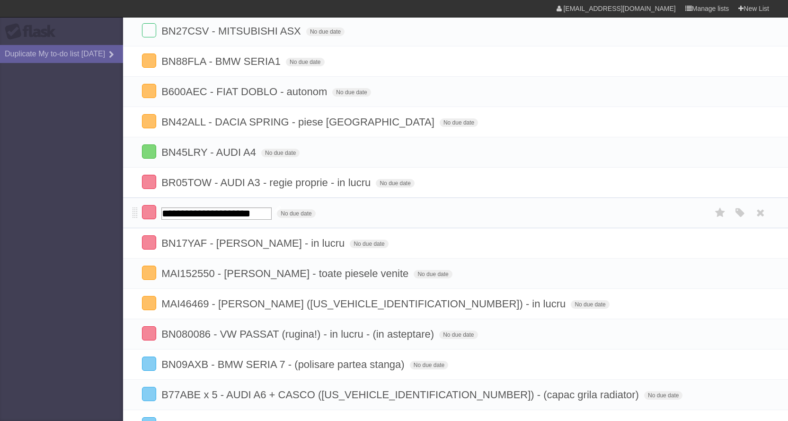  I want to click on span: BN09AXB - BMW SERIA 7 - (polisare partea stanga), so click(284, 364).